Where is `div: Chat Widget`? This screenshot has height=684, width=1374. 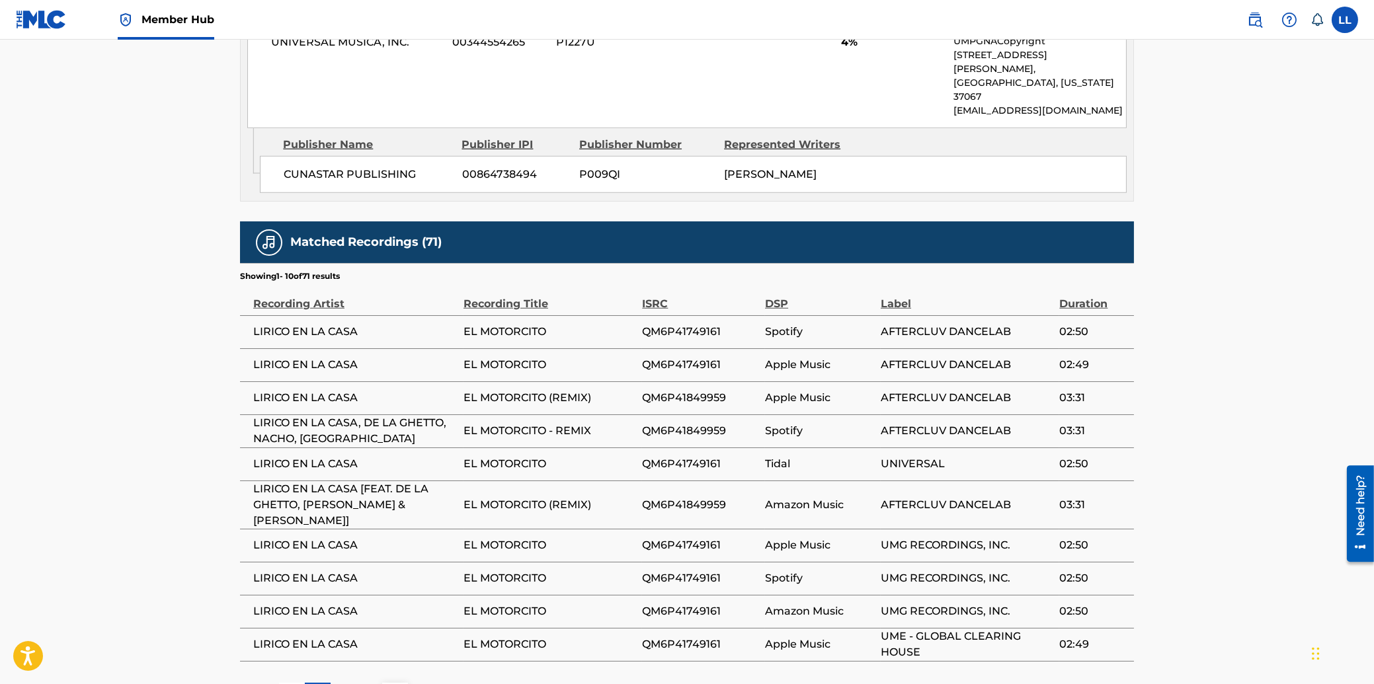
div: Chat Widget is located at coordinates (1341, 653).